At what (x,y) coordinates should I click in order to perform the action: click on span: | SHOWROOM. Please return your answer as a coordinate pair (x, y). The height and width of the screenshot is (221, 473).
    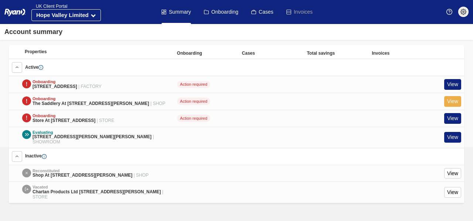
    Looking at the image, I should click on (93, 139).